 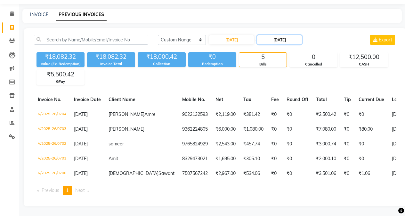 I want to click on td: ₹2,119.00, so click(x=226, y=114).